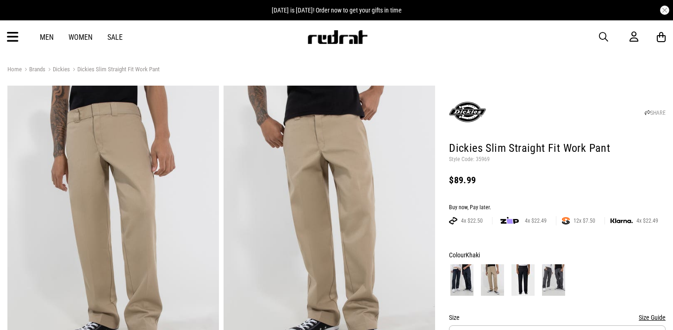 This screenshot has width=673, height=330. What do you see at coordinates (473, 255) in the screenshot?
I see `span: Khaki` at bounding box center [473, 255].